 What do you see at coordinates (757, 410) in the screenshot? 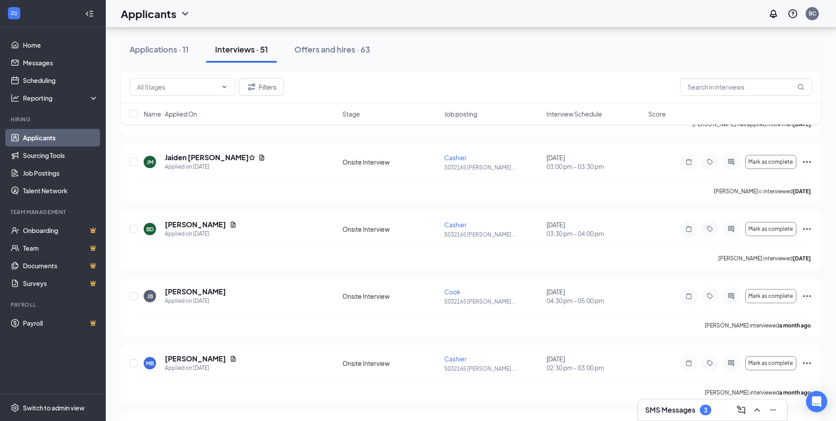
I see `button: ChevronUp` at bounding box center [757, 410].